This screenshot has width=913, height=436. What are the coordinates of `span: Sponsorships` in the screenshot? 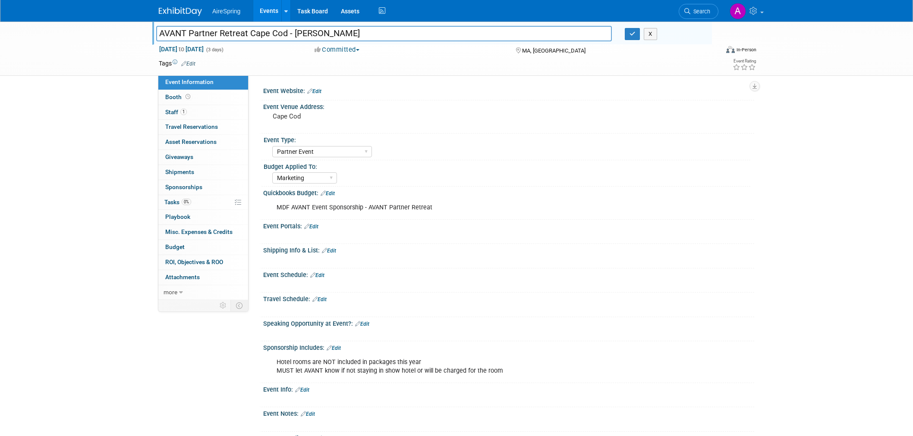 It's located at (184, 187).